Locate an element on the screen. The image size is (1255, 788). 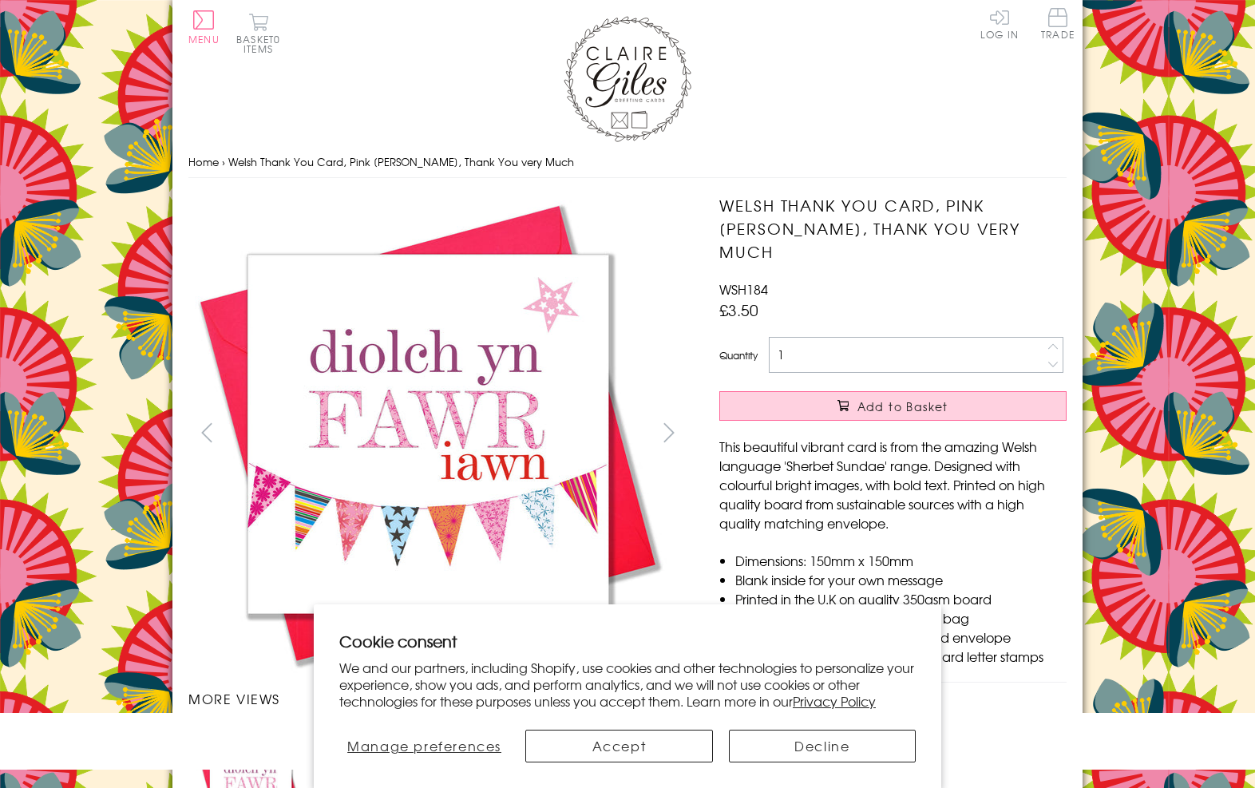
span: £3.50 is located at coordinates (738, 310).